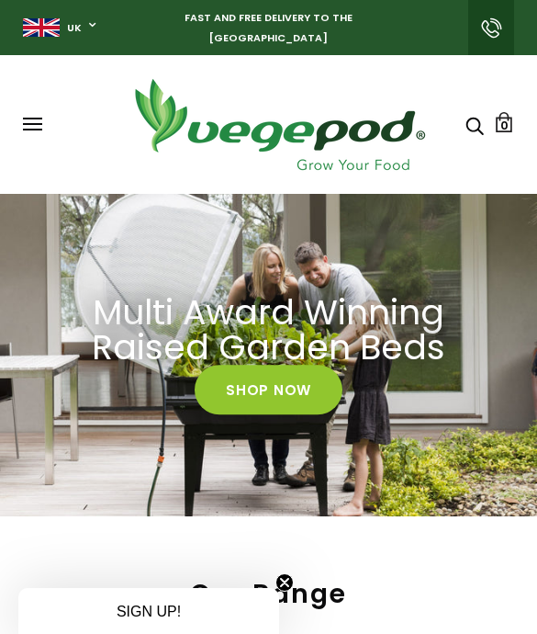 The width and height of the screenshot is (537, 634). I want to click on div: SIGN UP!Close teaser, so click(149, 611).